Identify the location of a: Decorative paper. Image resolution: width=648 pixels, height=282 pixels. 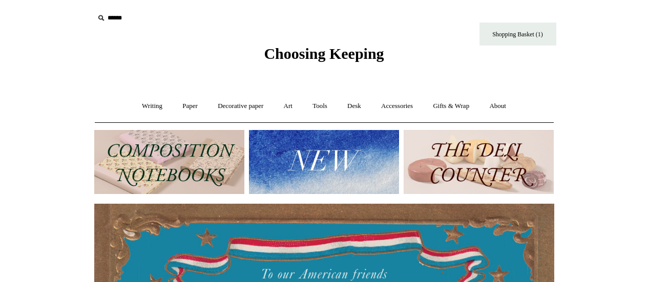
(240, 106).